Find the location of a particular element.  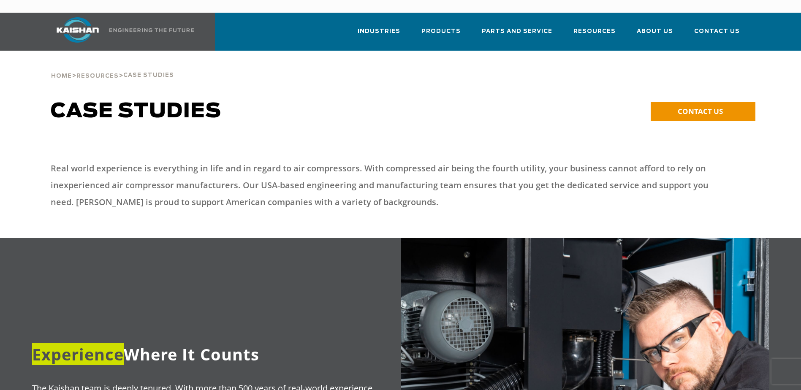

p: Real world experience is everything in life and in regard to air compressors. With compressed air... is located at coordinates (386, 185).